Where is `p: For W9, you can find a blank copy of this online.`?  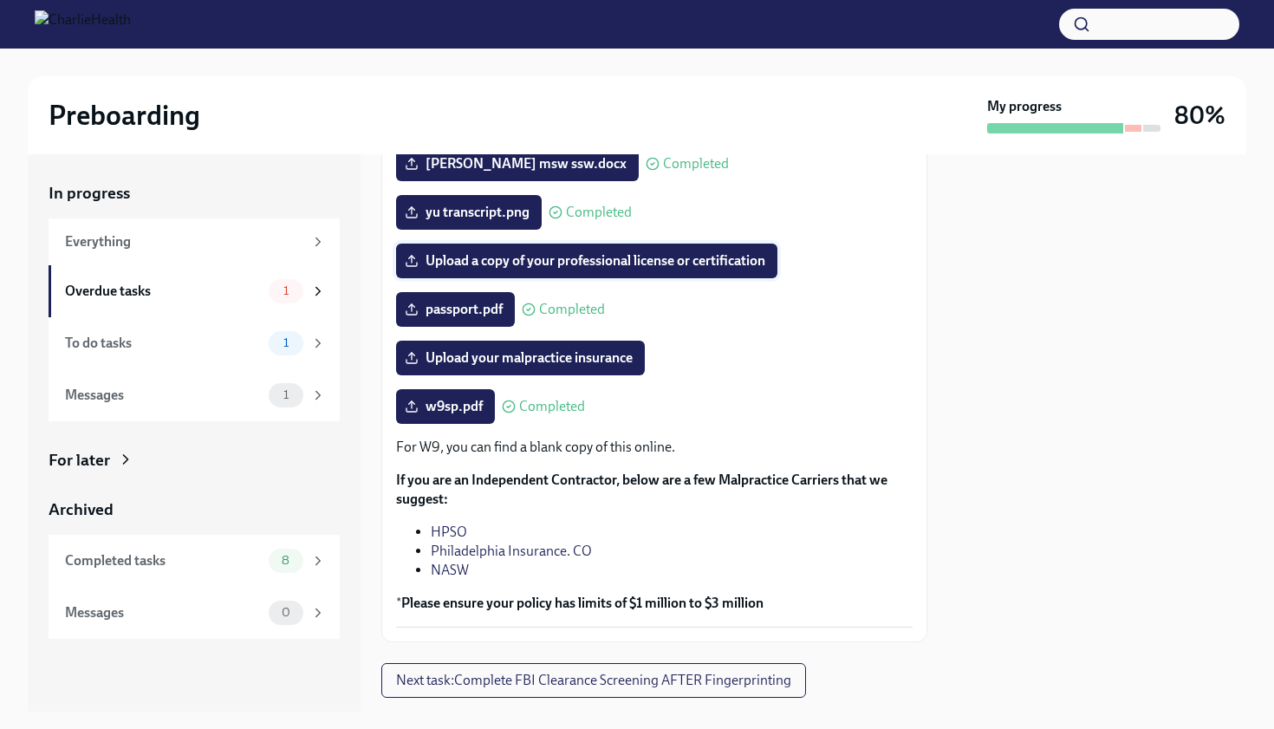 p: For W9, you can find a blank copy of this online. is located at coordinates (654, 447).